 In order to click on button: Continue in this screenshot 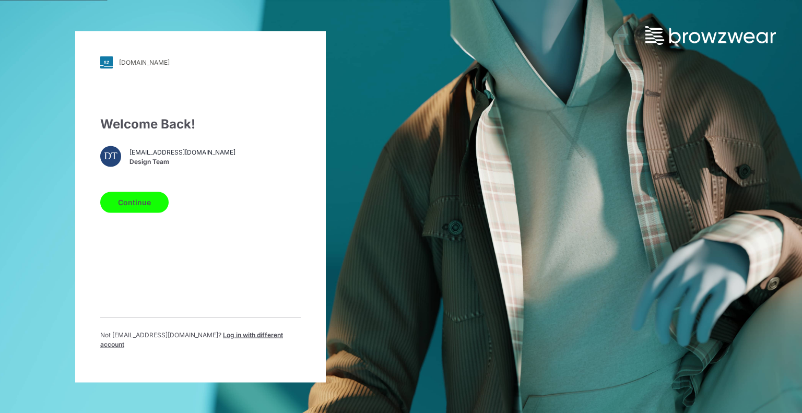, I will do `click(134, 202)`.